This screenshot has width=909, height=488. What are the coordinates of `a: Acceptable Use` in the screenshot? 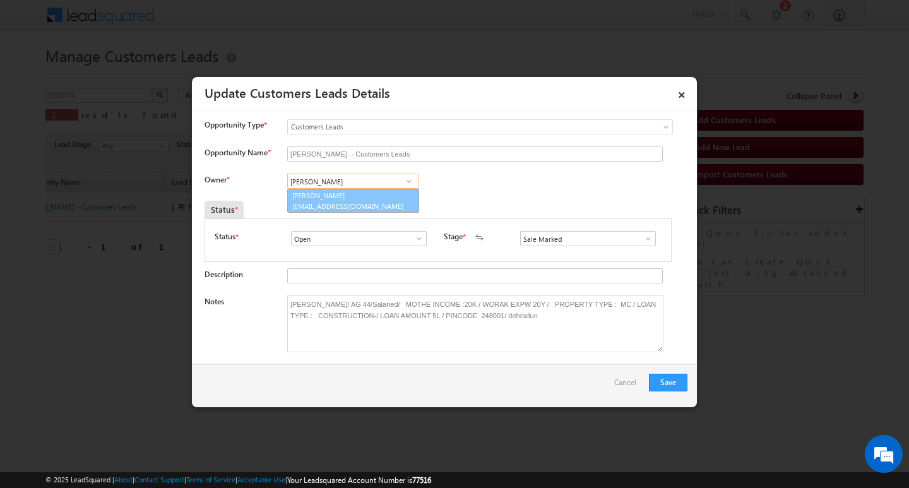 It's located at (261, 479).